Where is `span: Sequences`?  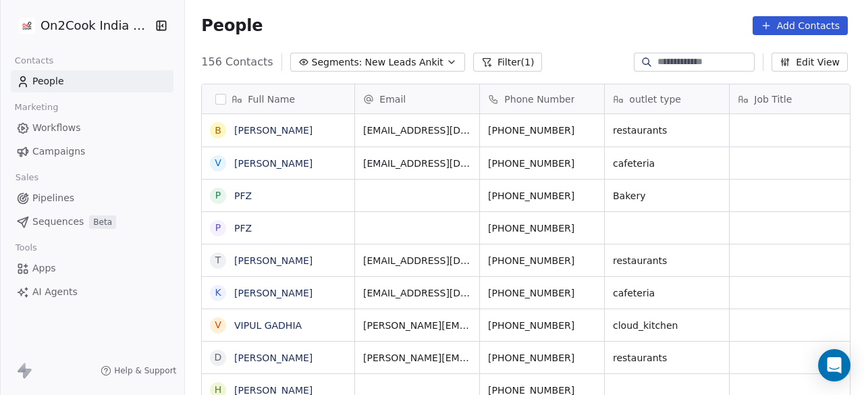 span: Sequences is located at coordinates (58, 221).